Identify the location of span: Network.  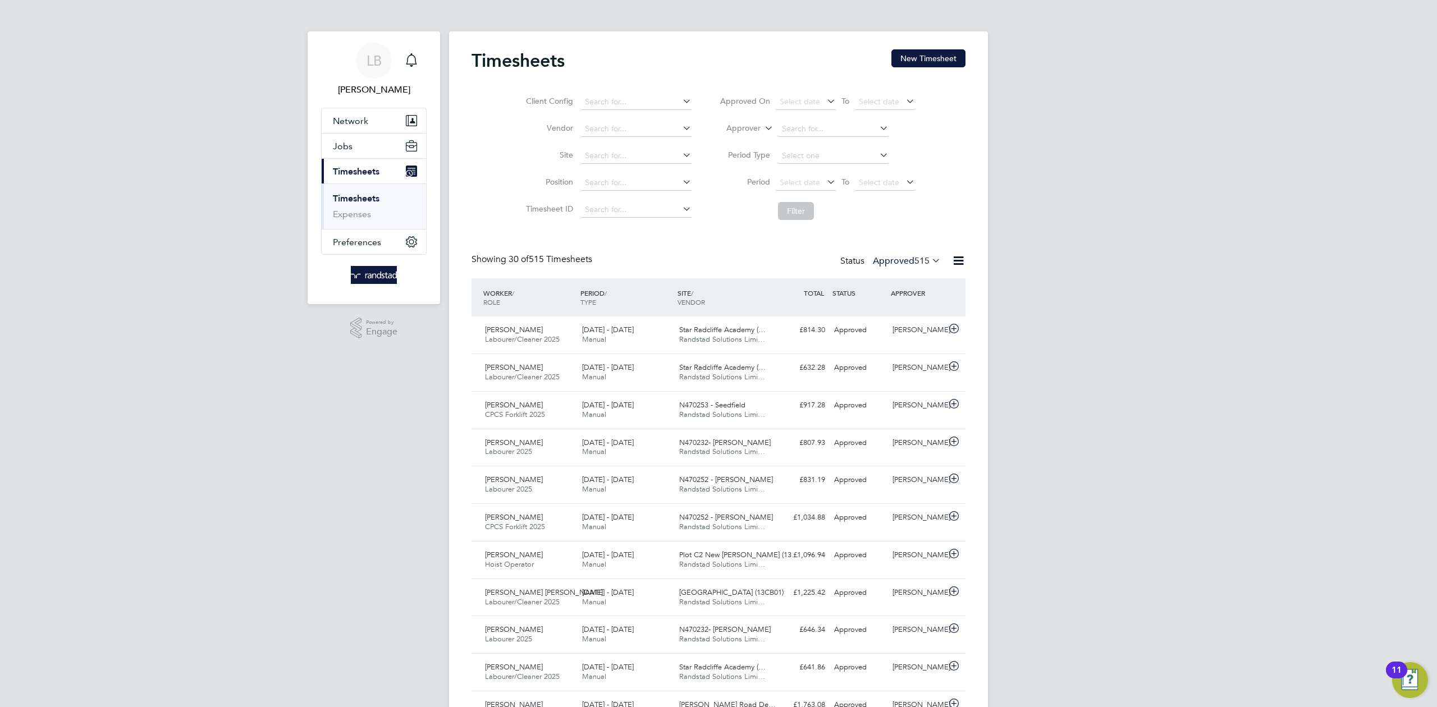
(350, 121).